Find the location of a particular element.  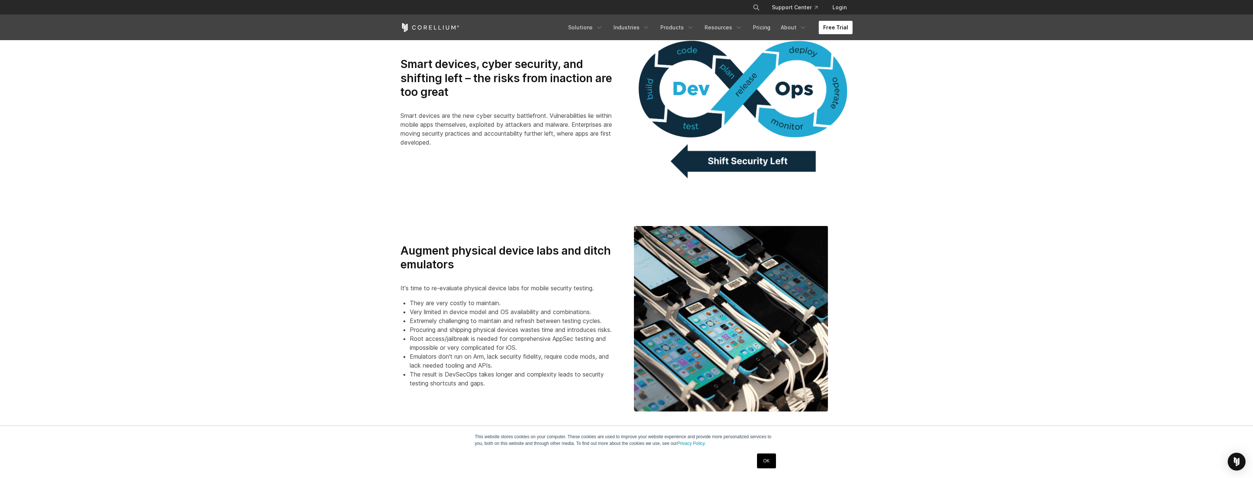

button: Search is located at coordinates (756, 7).